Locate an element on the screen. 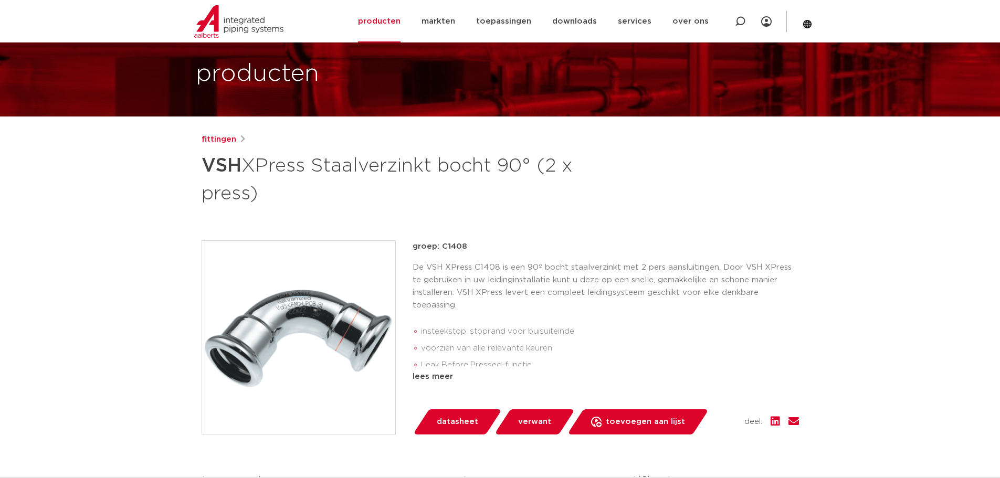 The width and height of the screenshot is (1000, 478). p: De VSH XPress C1408 is een 90º bocht staalverzinkt met 2 pers aansluitingen. Door VSH XPress te g... is located at coordinates (606, 287).